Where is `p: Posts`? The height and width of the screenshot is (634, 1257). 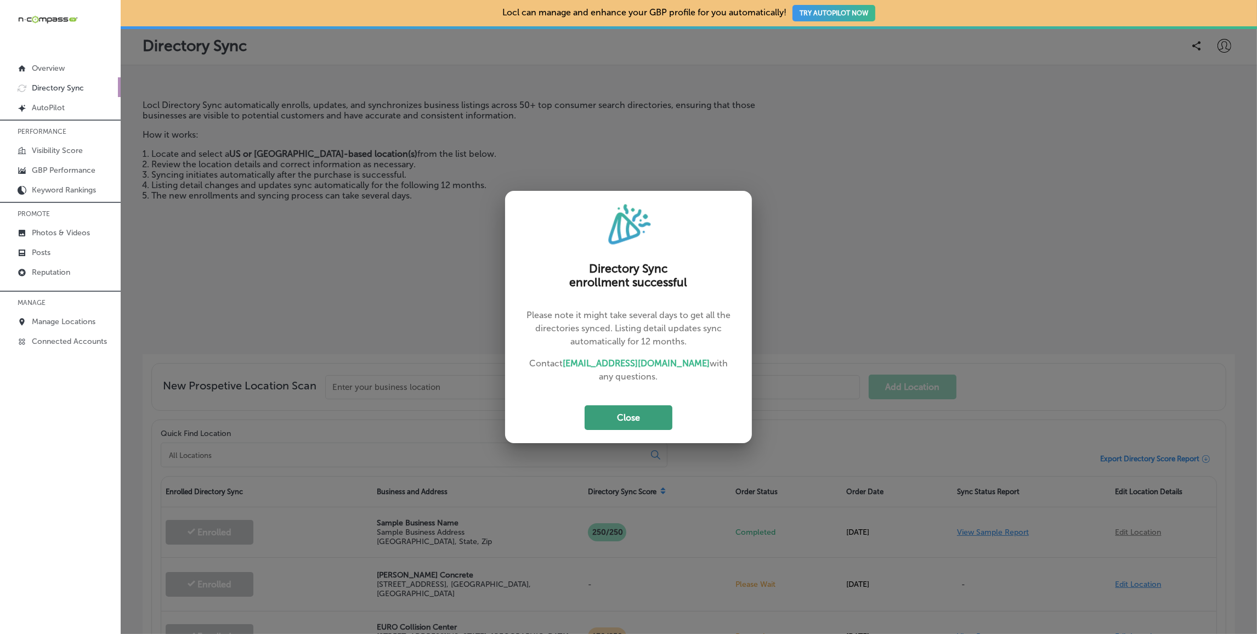 p: Posts is located at coordinates (41, 252).